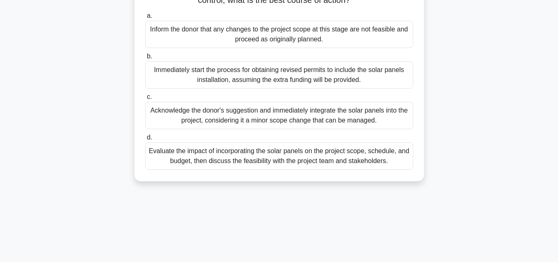 This screenshot has width=558, height=262. What do you see at coordinates (149, 15) in the screenshot?
I see `span: a.` at bounding box center [149, 15].